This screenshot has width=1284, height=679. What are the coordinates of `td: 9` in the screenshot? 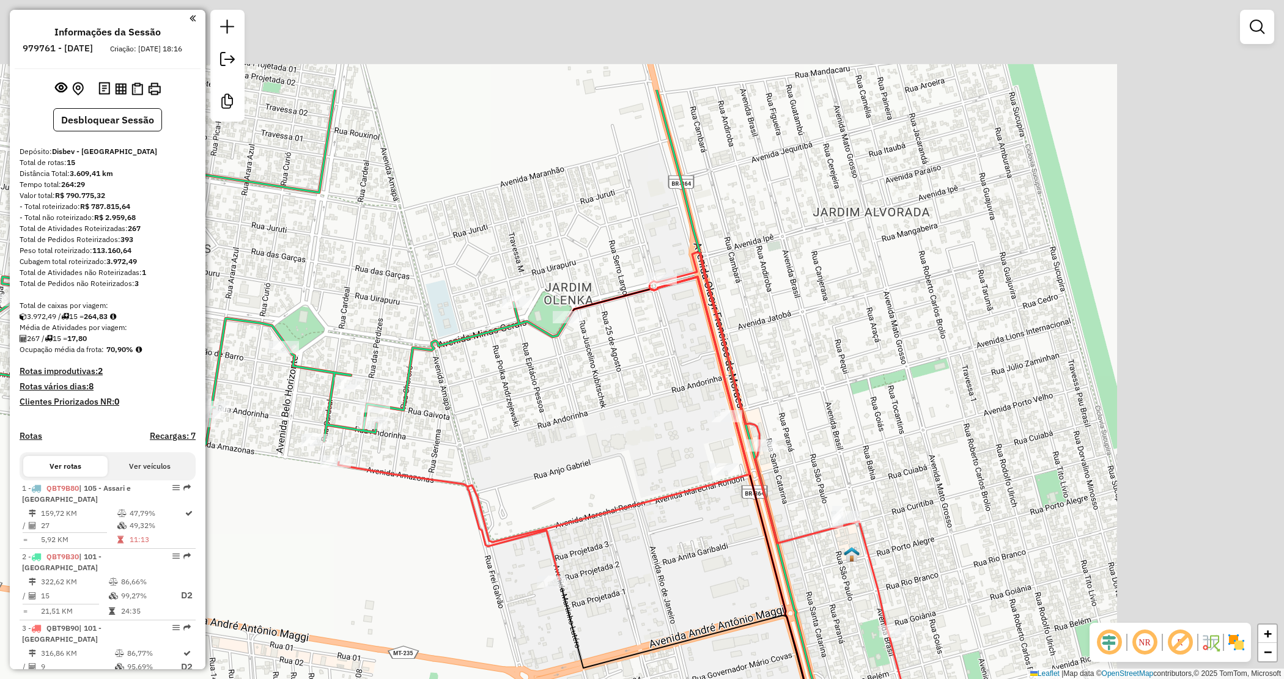 It's located at (77, 667).